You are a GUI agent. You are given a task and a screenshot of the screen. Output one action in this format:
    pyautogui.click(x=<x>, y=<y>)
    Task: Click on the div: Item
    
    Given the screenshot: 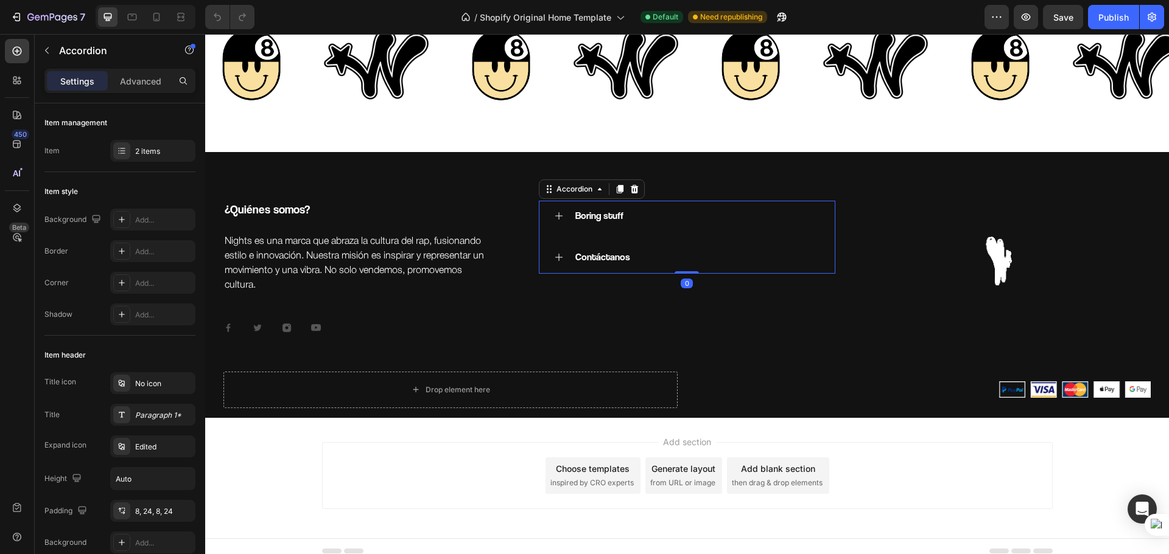 What is the action you would take?
    pyautogui.click(x=52, y=151)
    